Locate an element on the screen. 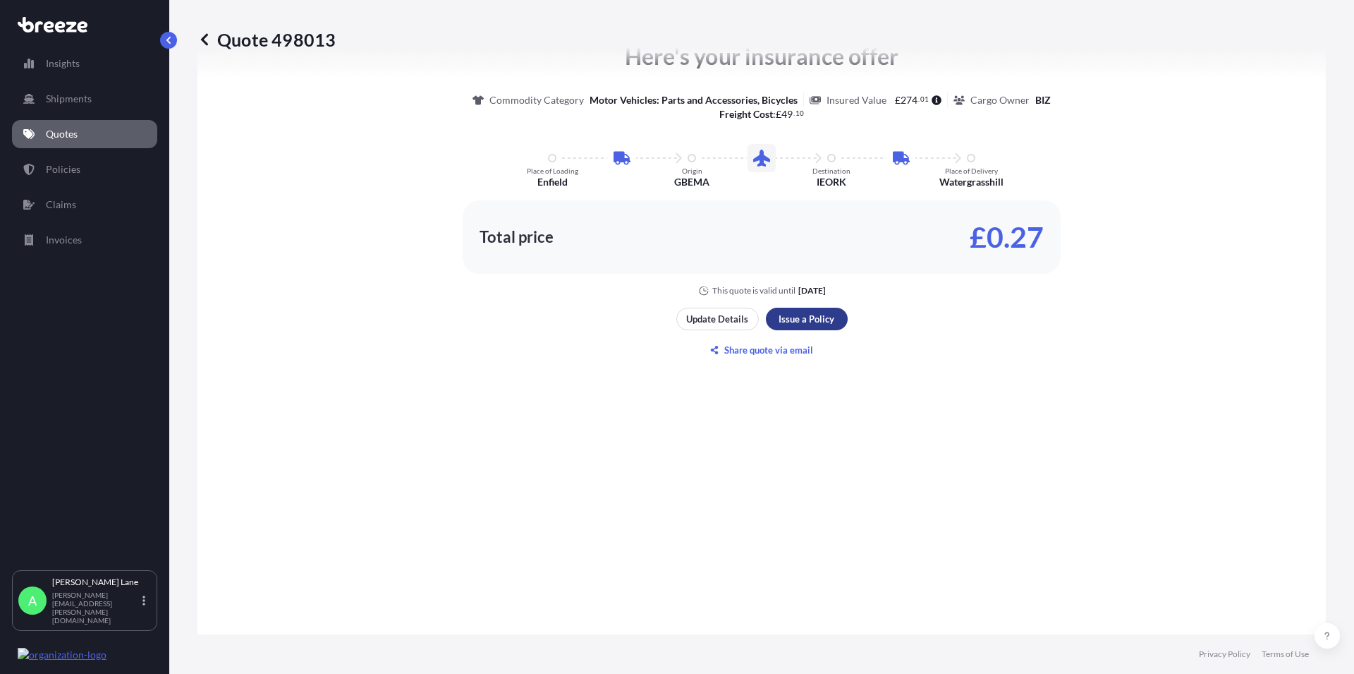  p: Quotes is located at coordinates (61, 134).